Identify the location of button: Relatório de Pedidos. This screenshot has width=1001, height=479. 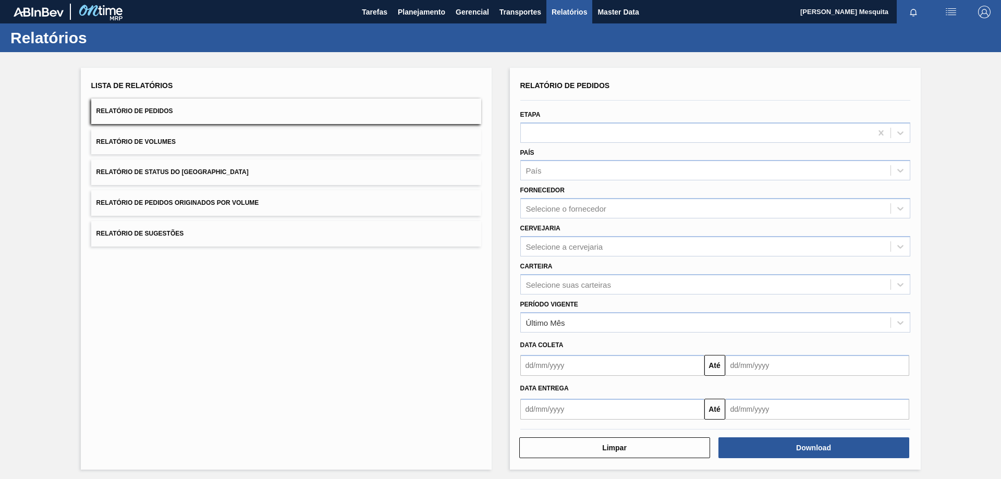
(286, 111).